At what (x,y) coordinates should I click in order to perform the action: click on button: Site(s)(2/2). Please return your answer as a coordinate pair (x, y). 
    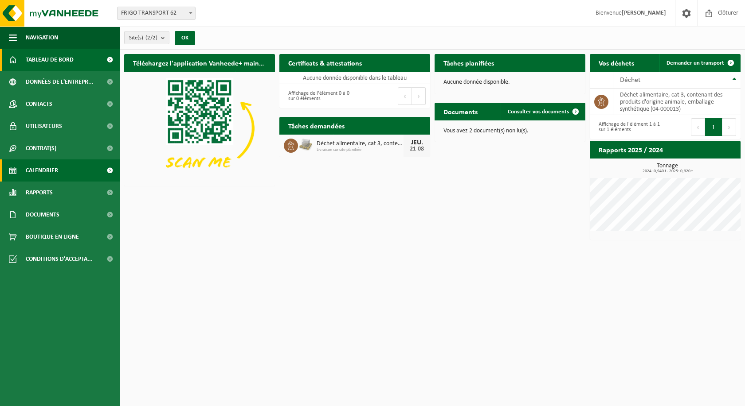
    Looking at the image, I should click on (147, 38).